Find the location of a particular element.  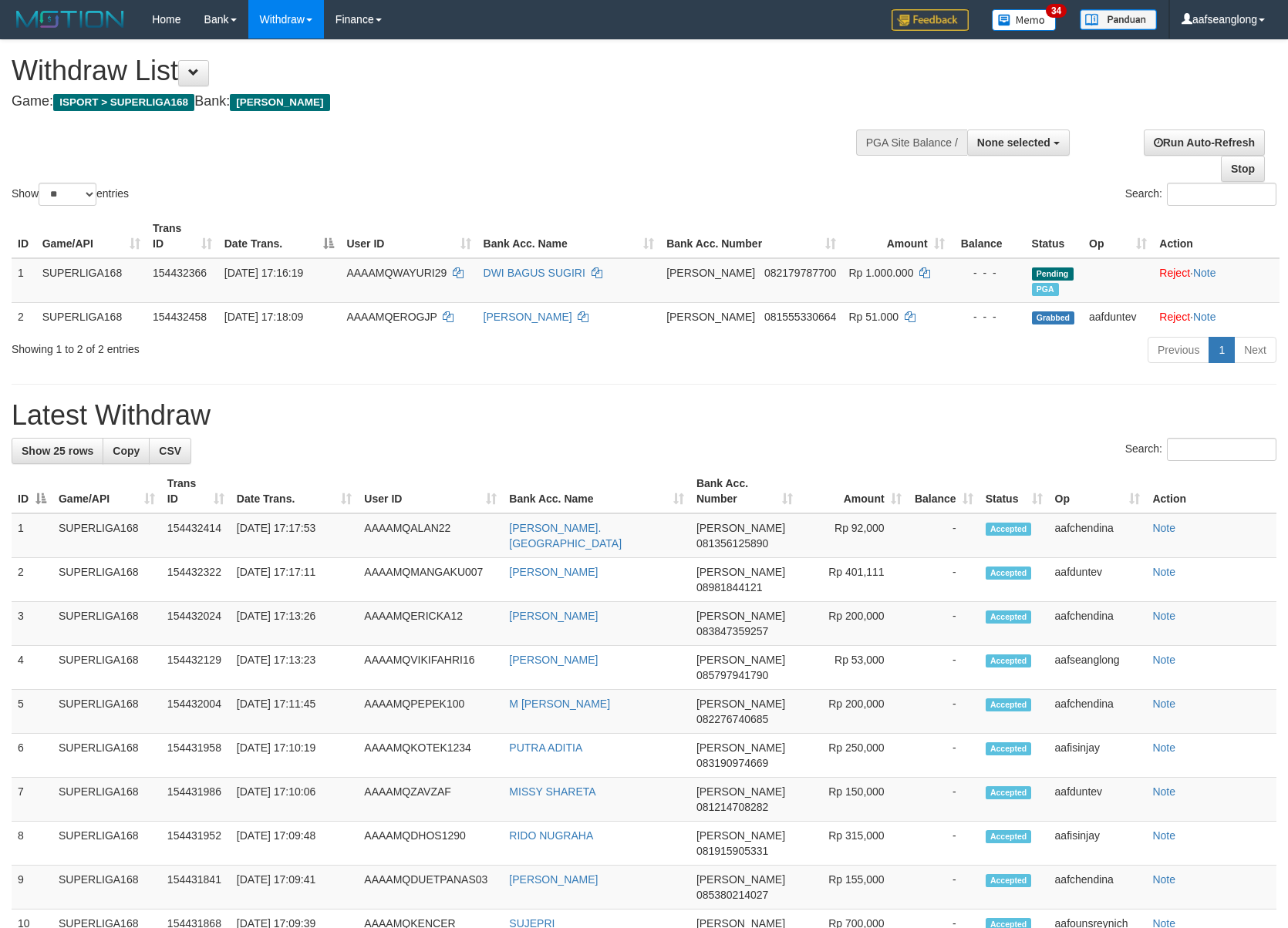

th: Trans ID: activate to sort column ascending is located at coordinates (196, 491).